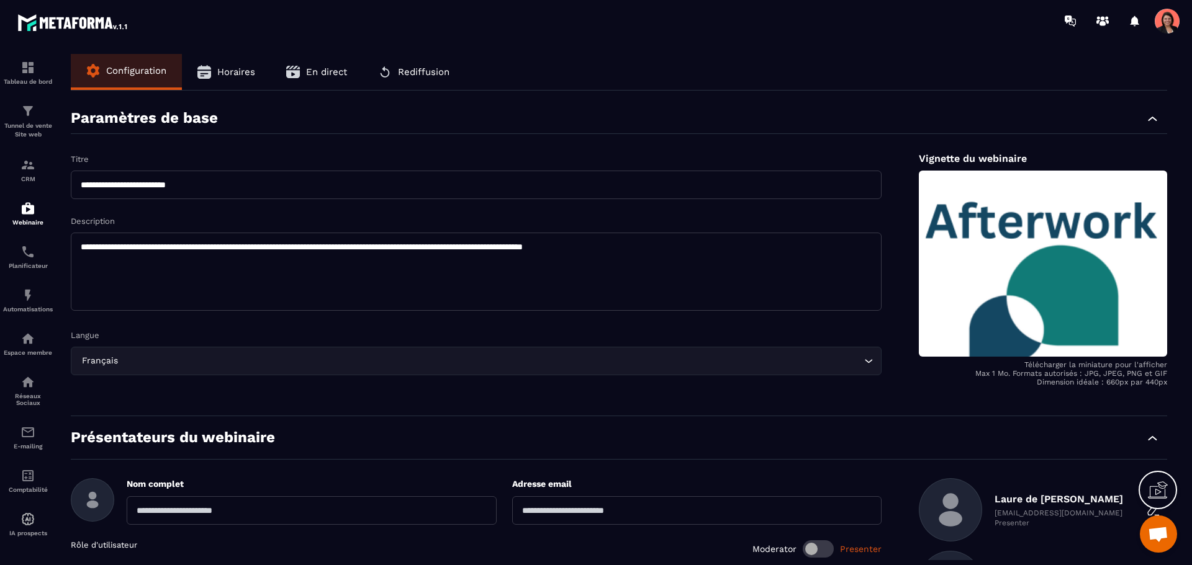 The width and height of the screenshot is (1192, 565). Describe the element at coordinates (28, 533) in the screenshot. I see `p: IA prospects` at that location.